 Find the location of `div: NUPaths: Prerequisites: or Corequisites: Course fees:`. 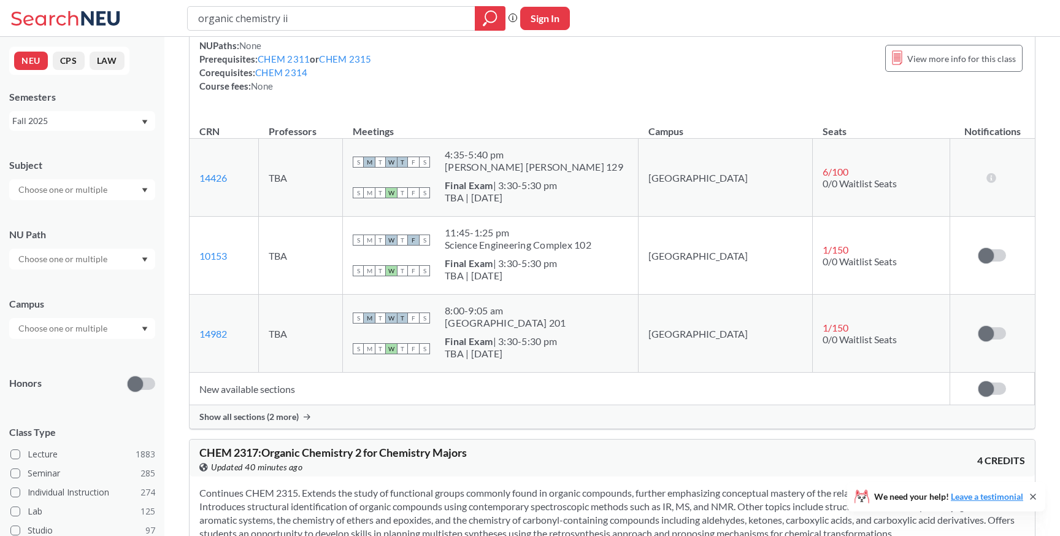

div: NUPaths: Prerequisites: or Corequisites: Course fees: is located at coordinates (285, 66).